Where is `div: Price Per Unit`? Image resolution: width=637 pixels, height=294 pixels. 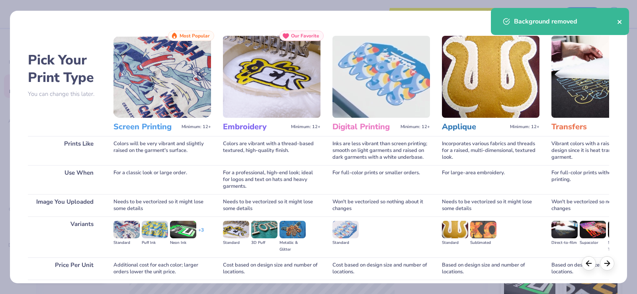
div: Price Per Unit is located at coordinates (64, 269).